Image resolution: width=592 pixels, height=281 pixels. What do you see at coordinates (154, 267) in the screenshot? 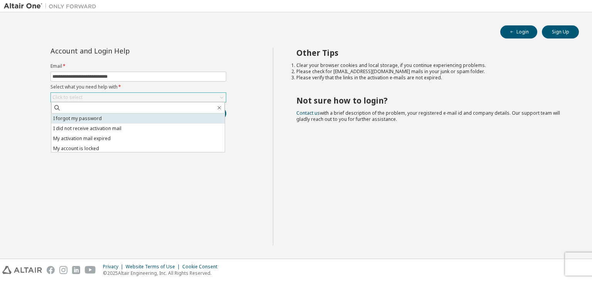
I see `div: Website Terms of Use` at bounding box center [154, 267].